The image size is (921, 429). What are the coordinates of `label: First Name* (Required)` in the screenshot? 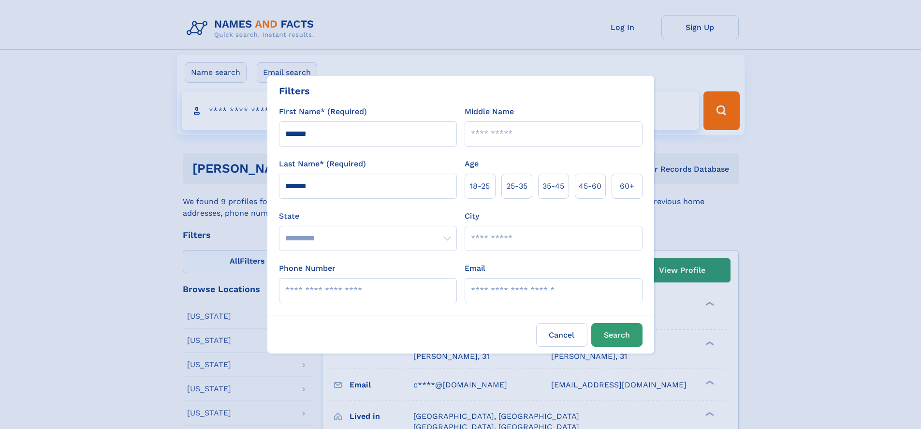 It's located at (323, 112).